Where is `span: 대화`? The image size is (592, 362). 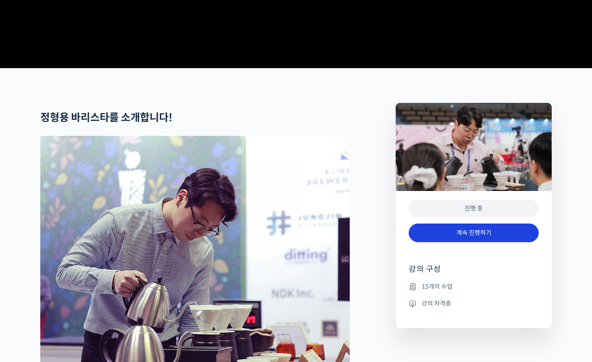
span: 대화 is located at coordinates (85, 292).